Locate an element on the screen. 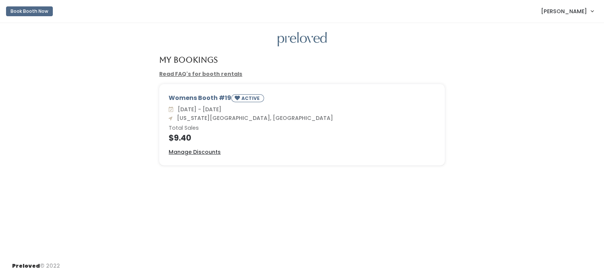 The image size is (604, 276). span: Preloved is located at coordinates (26, 266).